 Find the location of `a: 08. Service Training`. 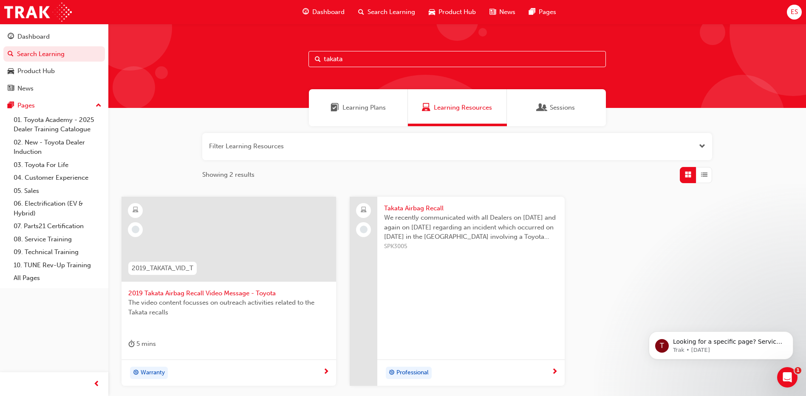

a: 08. Service Training is located at coordinates (57, 239).